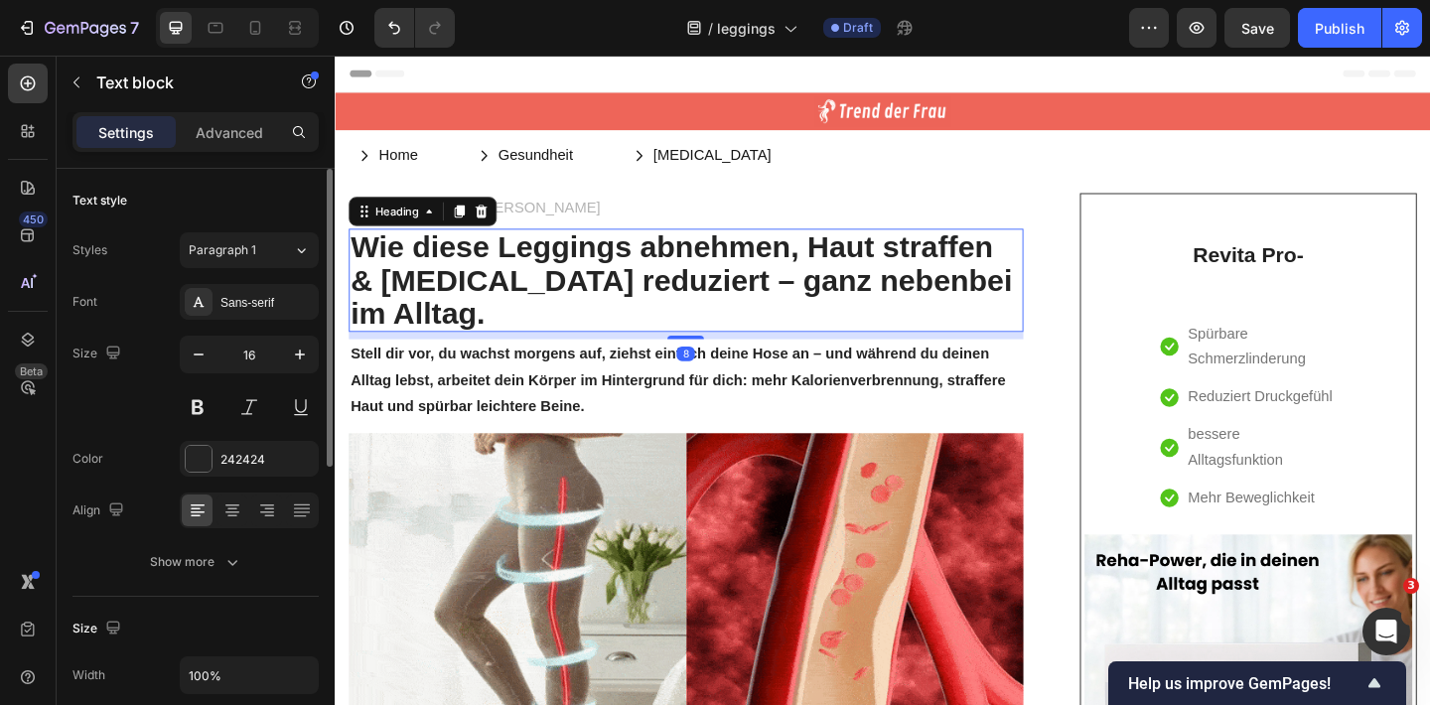  Describe the element at coordinates (249, 250) in the screenshot. I see `button: Paragraph 1` at that location.